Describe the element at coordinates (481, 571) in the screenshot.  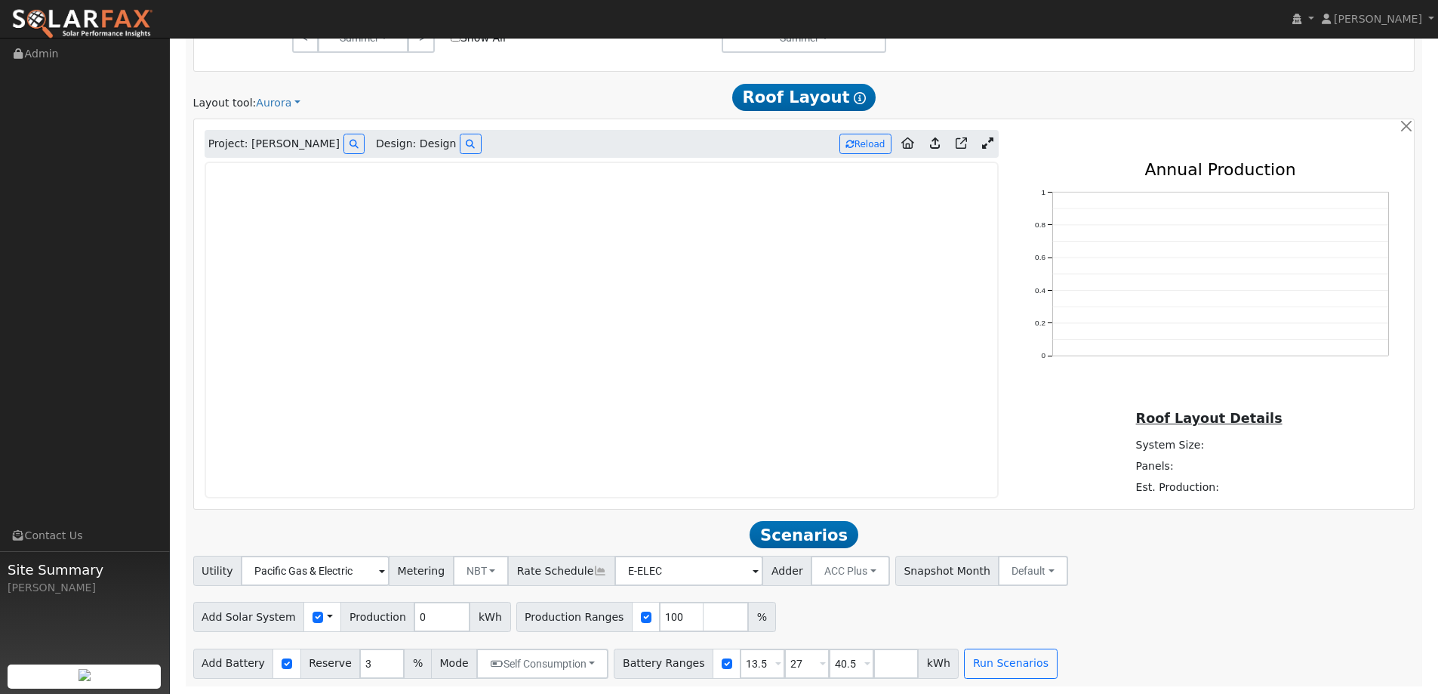
I see `button: NBT` at that location.